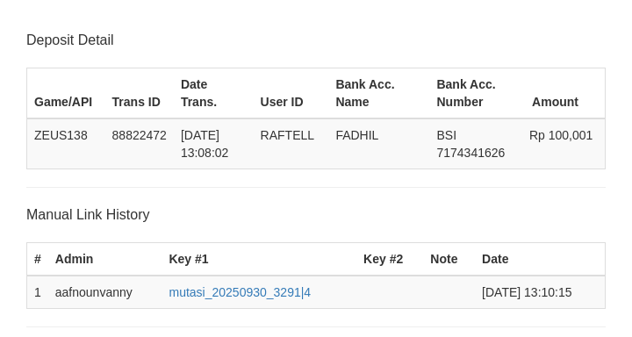 This screenshot has height=337, width=632. I want to click on th: Bank Acc. Number, so click(475, 93).